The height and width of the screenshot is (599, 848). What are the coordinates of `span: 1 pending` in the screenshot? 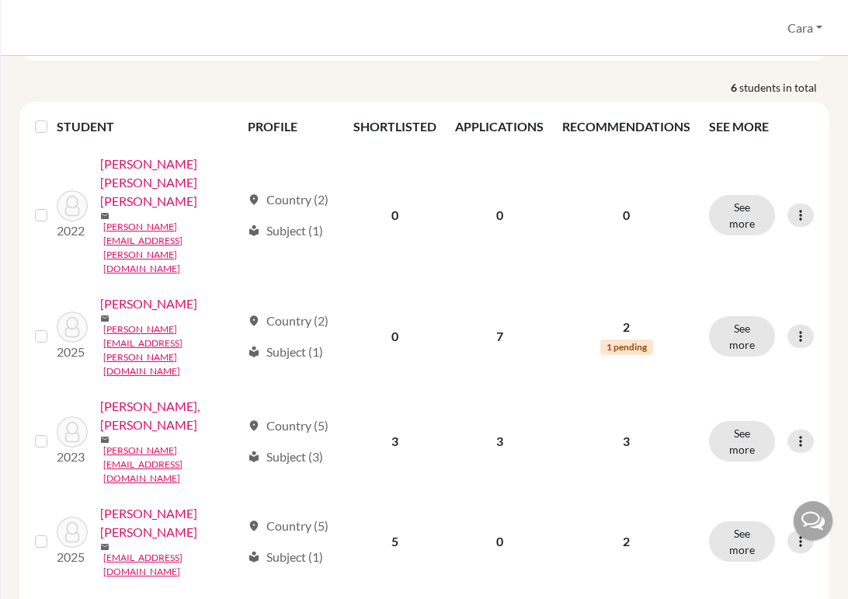 It's located at (626, 347).